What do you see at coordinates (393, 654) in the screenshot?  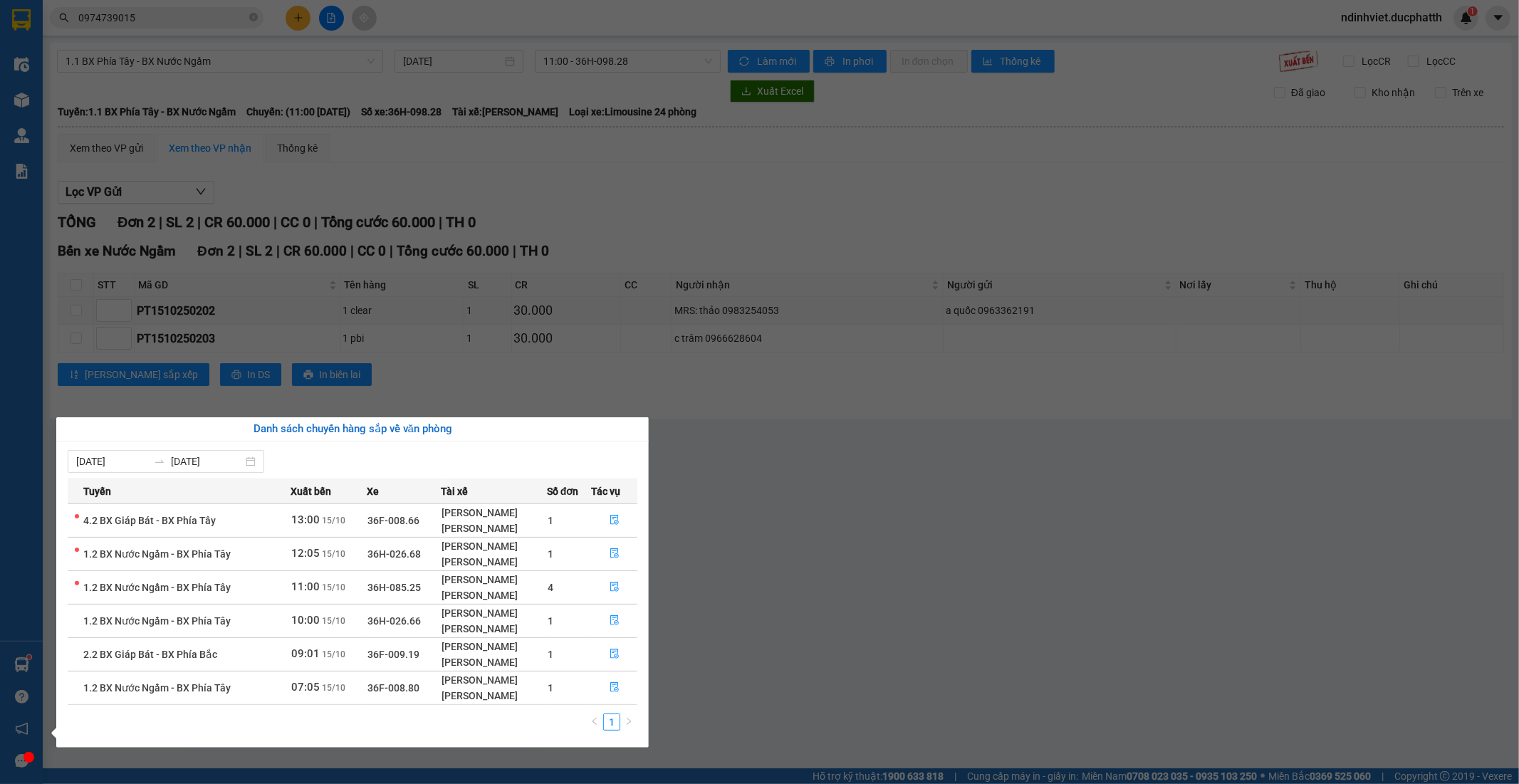 I see `span: 36F-009.19` at bounding box center [393, 654].